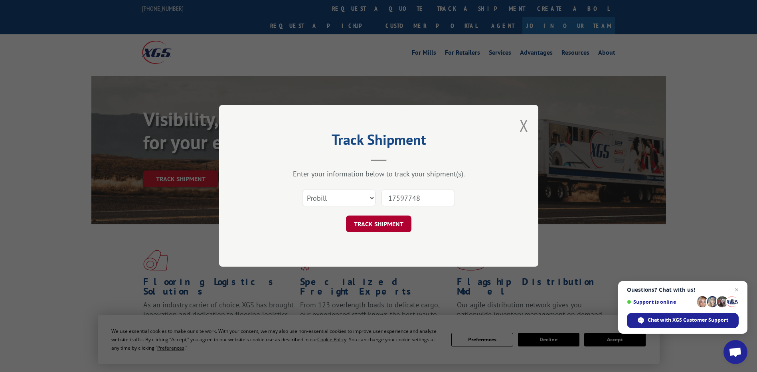 The width and height of the screenshot is (757, 372). I want to click on span: Questions? Chat with us!, so click(683, 290).